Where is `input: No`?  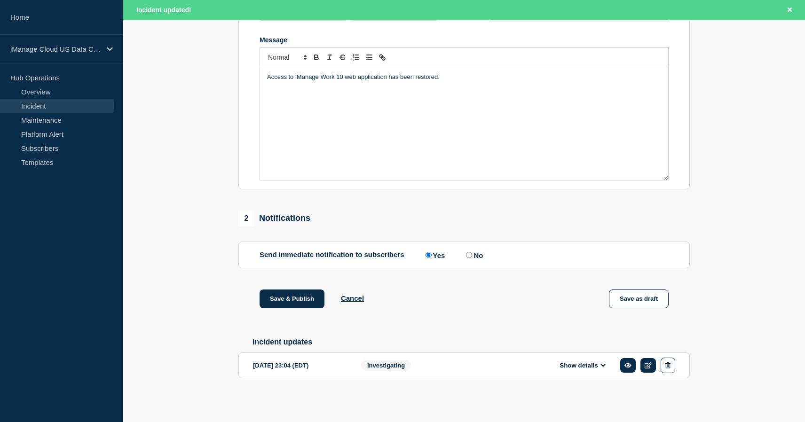 input: No is located at coordinates (469, 255).